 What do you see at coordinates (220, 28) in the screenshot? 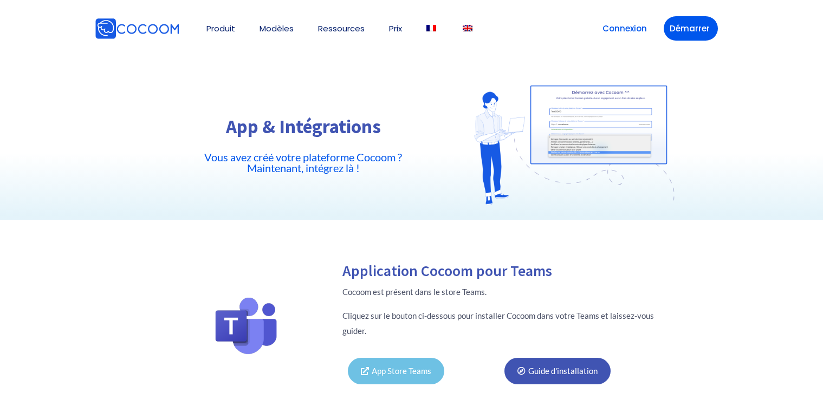
I see `a: Produit` at bounding box center [220, 28].